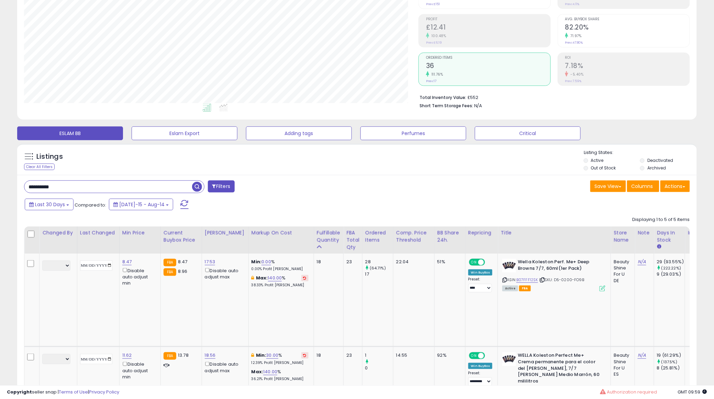 This screenshot has height=399, width=714. What do you see at coordinates (39, 167) in the screenshot?
I see `div: Clear All Filters` at bounding box center [39, 167].